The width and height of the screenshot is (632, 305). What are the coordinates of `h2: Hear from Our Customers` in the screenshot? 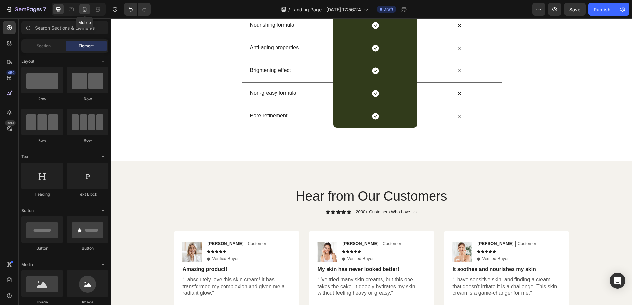 It's located at (261, 178).